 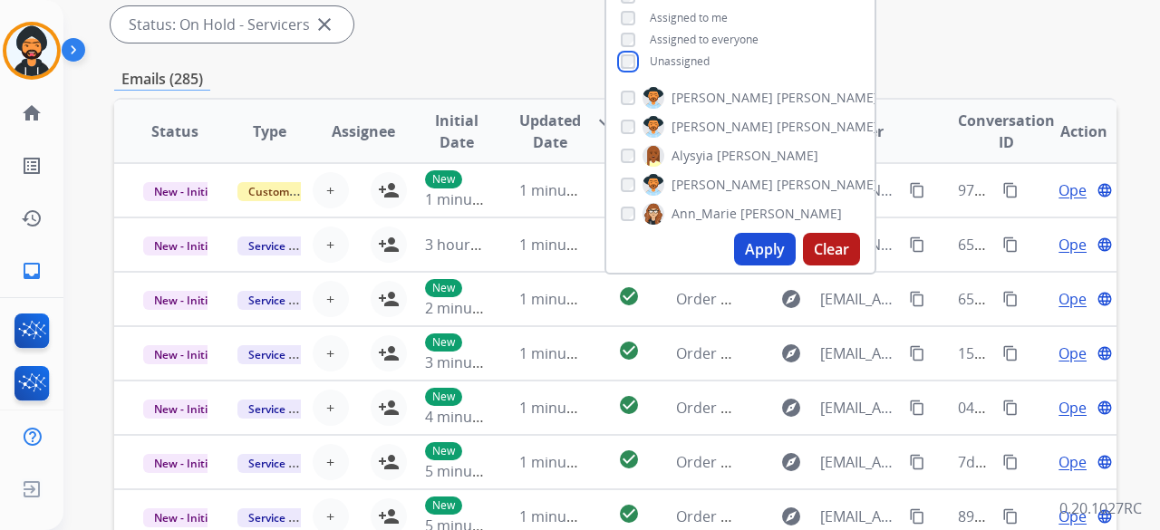 I want to click on mat-icon: arrow_downward, so click(x=606, y=121).